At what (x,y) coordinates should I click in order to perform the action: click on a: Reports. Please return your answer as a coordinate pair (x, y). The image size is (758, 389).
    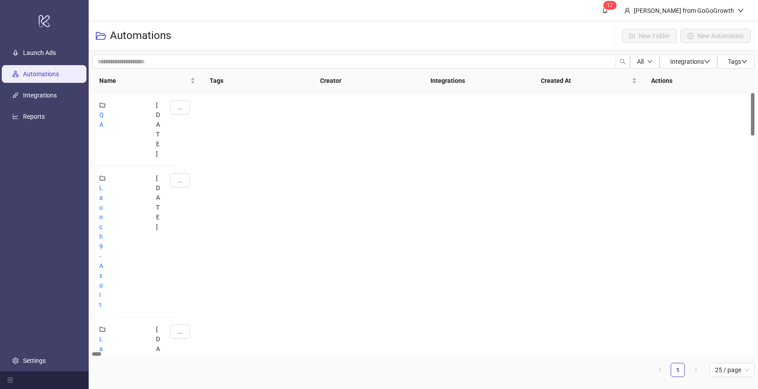
    Looking at the image, I should click on (34, 117).